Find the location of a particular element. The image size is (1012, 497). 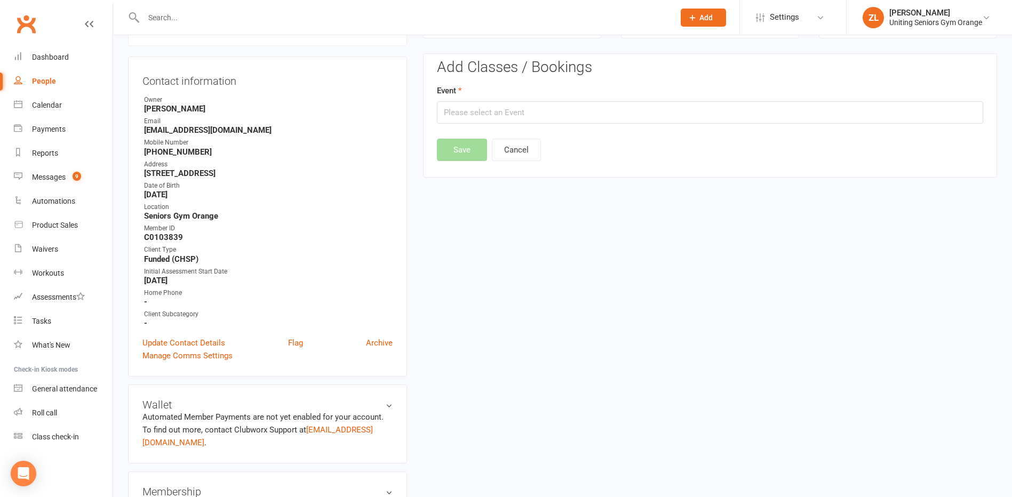

div: Initial Assessment Start Date is located at coordinates (268, 272).